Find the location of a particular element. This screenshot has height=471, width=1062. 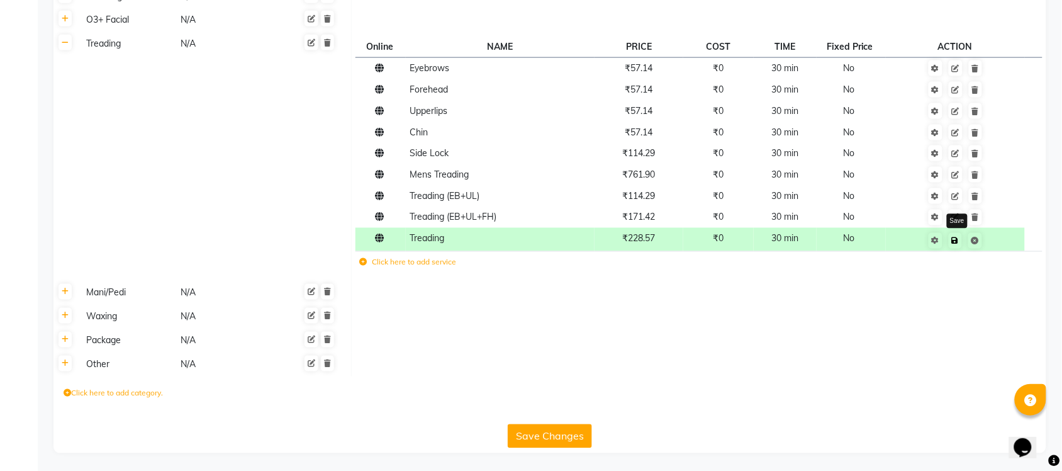

th: ACTION is located at coordinates (955, 47).